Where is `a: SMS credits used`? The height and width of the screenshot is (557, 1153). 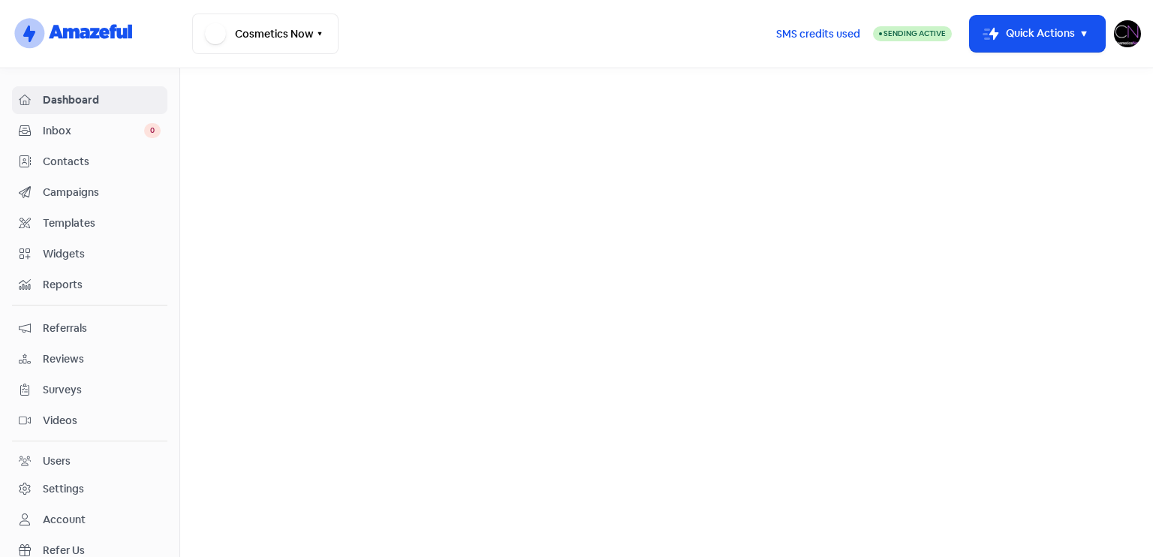
a: SMS credits used is located at coordinates (818, 32).